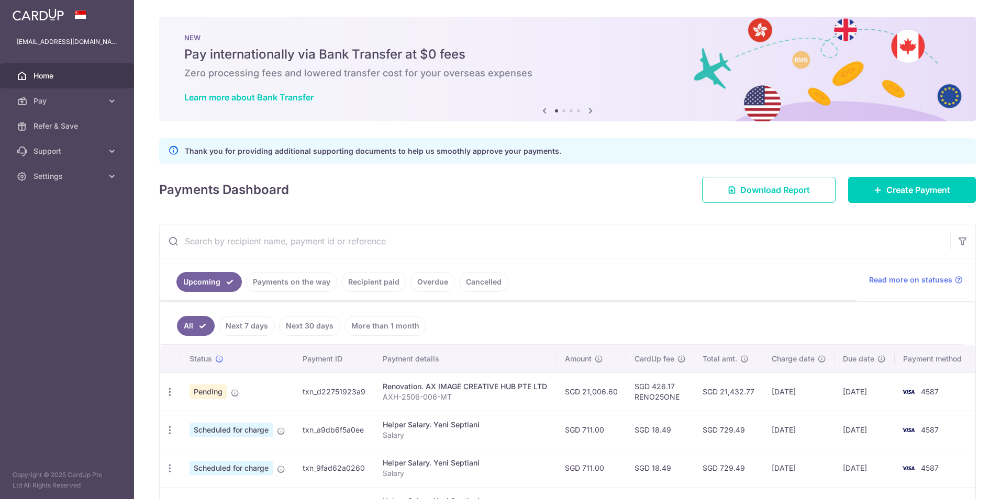  Describe the element at coordinates (555, 241) in the screenshot. I see `input: Search by recipient name, payment id or reference` at that location.